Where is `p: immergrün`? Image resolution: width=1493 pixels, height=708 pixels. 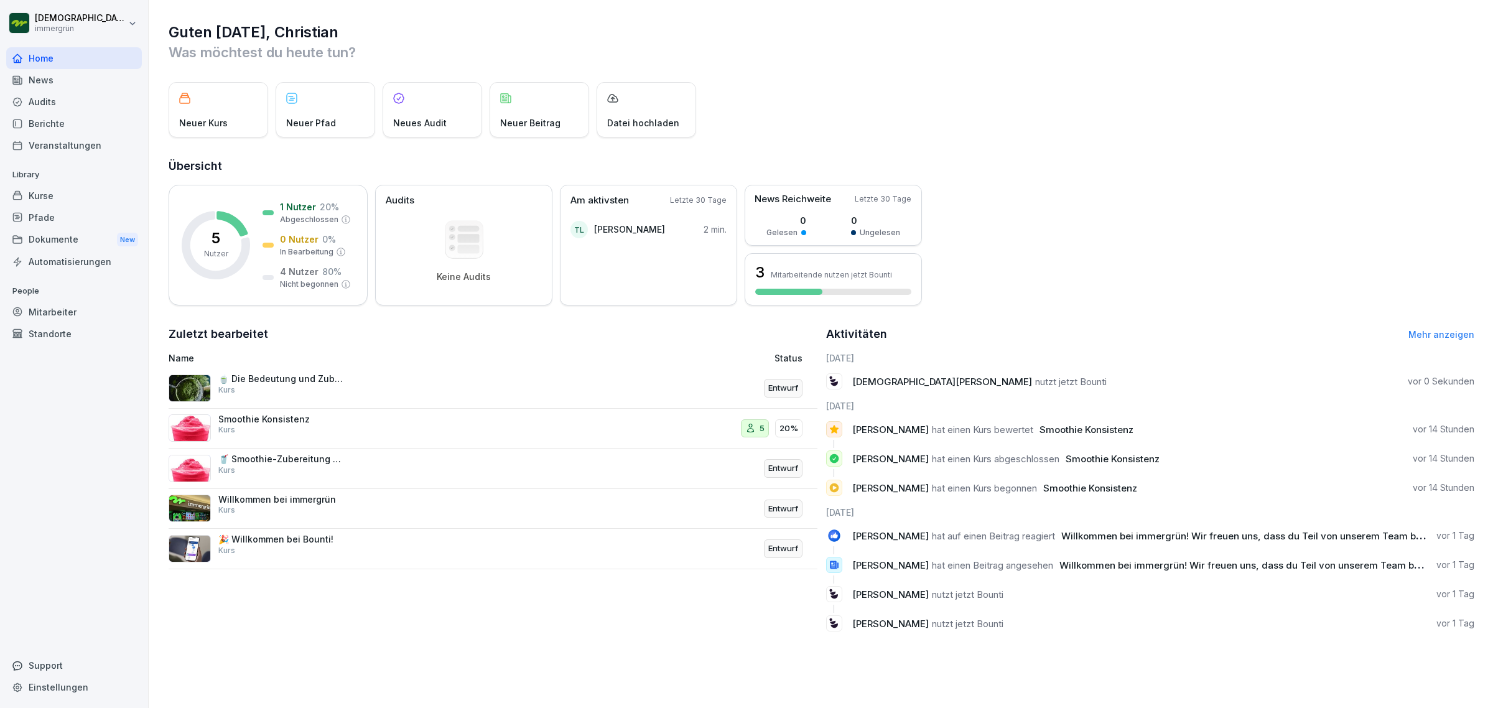 p: immergrün is located at coordinates (80, 29).